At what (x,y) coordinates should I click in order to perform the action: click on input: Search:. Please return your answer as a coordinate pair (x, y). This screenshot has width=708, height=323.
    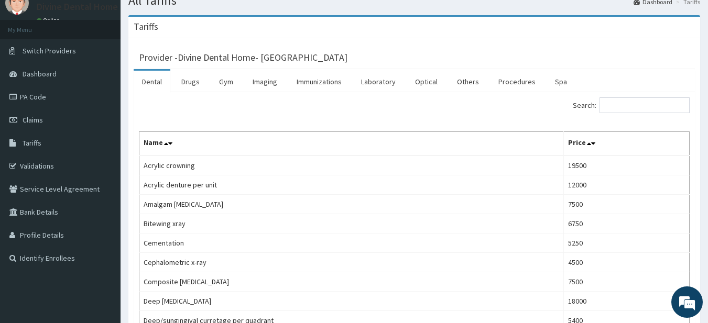
    Looking at the image, I should click on (645, 105).